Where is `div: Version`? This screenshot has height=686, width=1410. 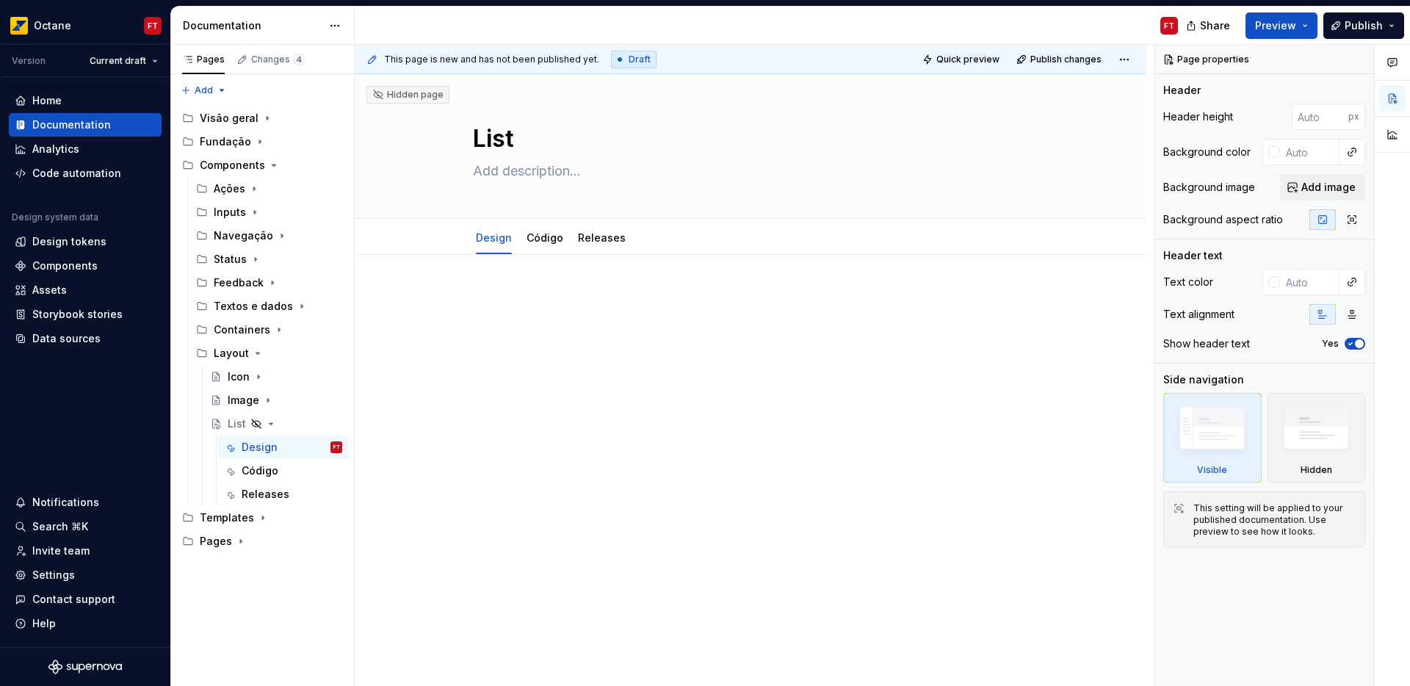
div: Version is located at coordinates (29, 61).